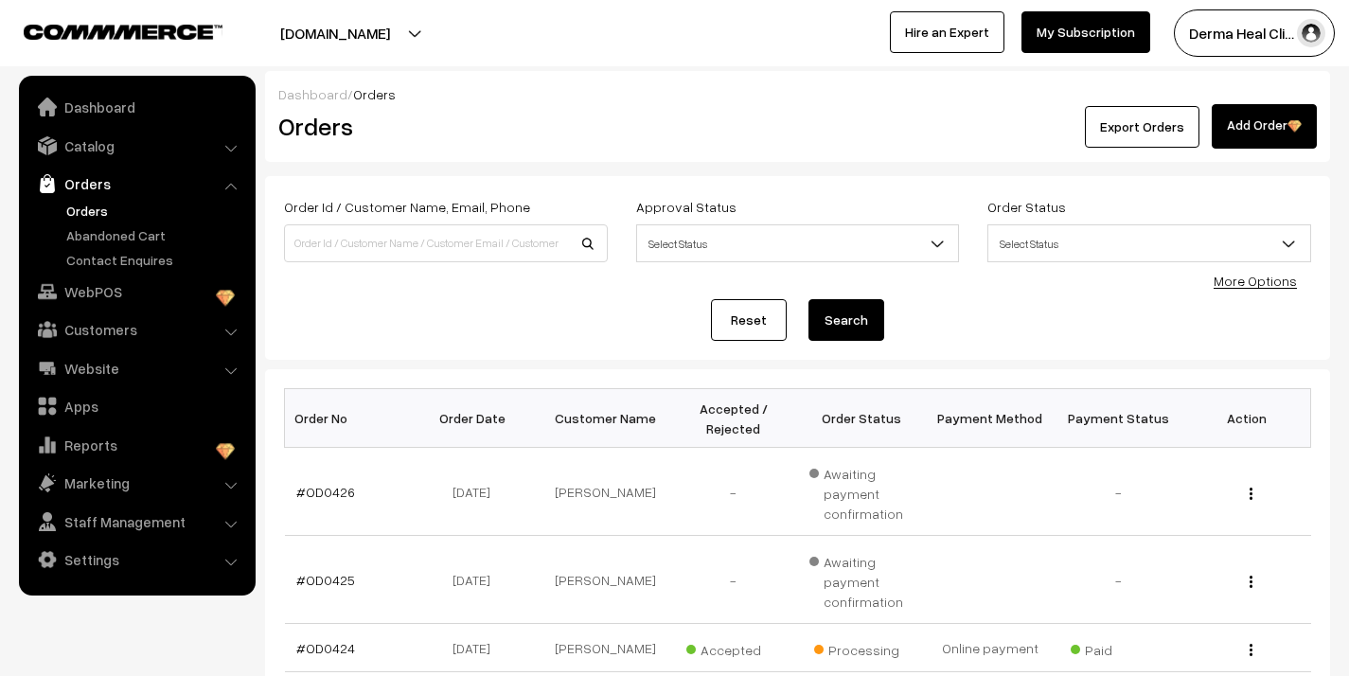 The width and height of the screenshot is (1349, 676). I want to click on th: Payment Method, so click(990, 418).